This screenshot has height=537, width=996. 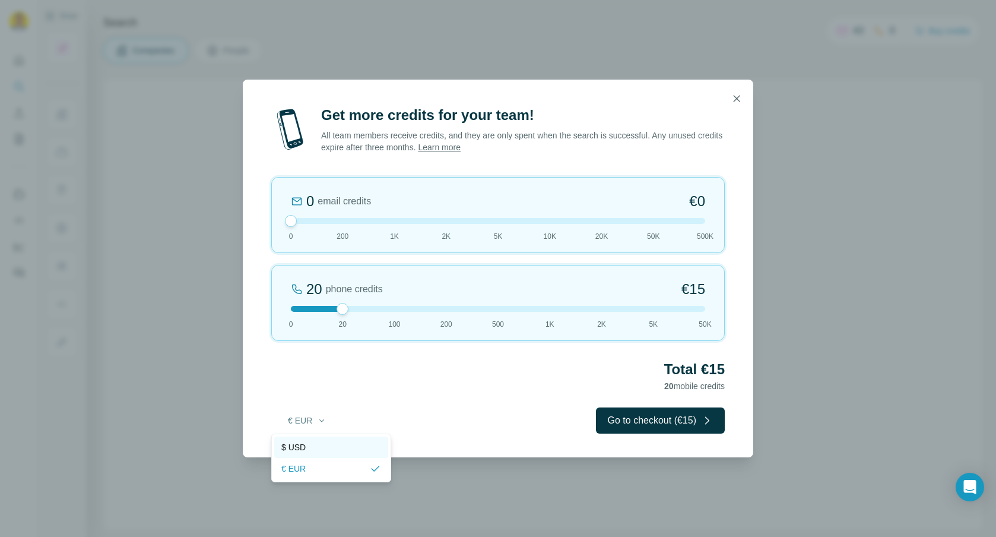 I want to click on div: Open Intercom Messenger, so click(x=970, y=487).